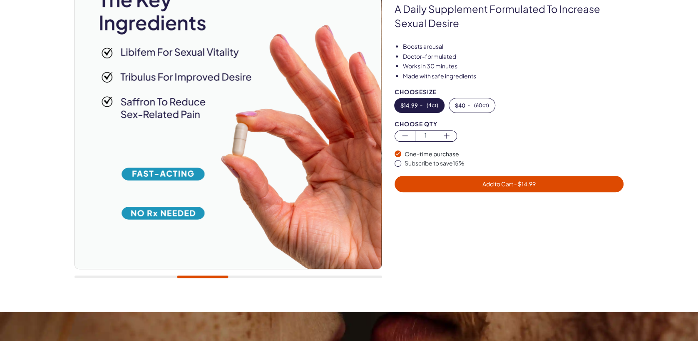 The height and width of the screenshot is (341, 698). Describe the element at coordinates (509, 92) in the screenshot. I see `div: Choose Size` at that location.